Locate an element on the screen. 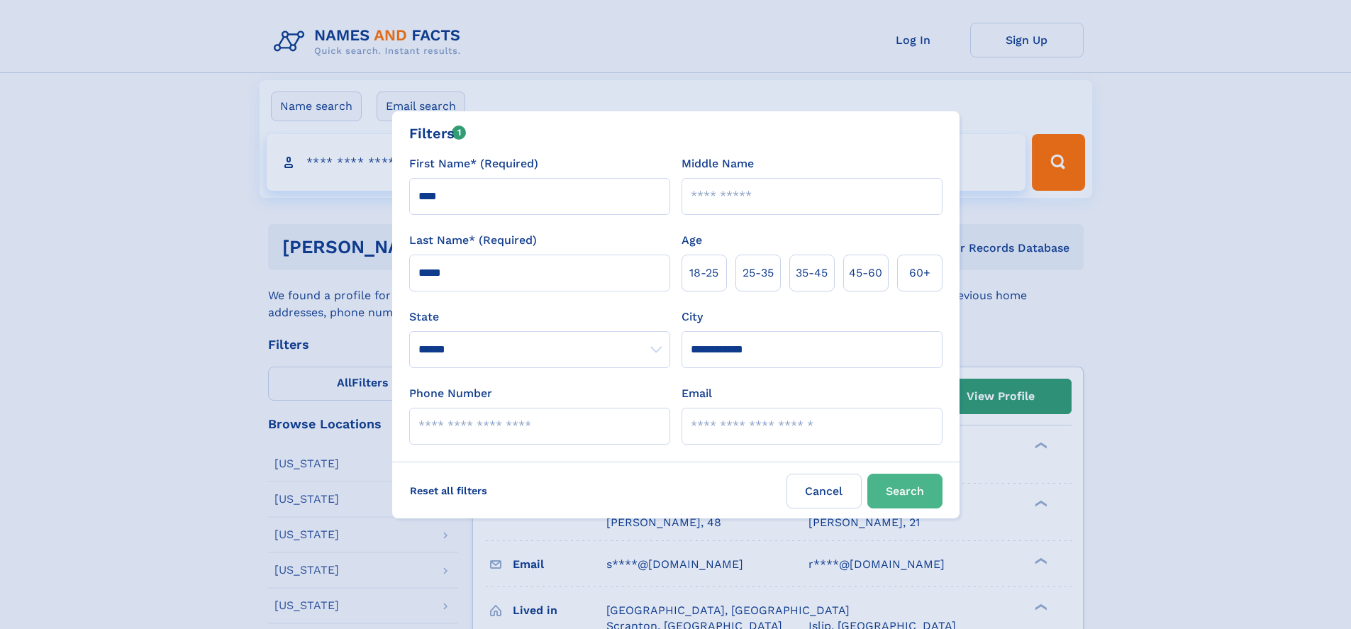 This screenshot has height=629, width=1351. span: 45‑60 is located at coordinates (865, 273).